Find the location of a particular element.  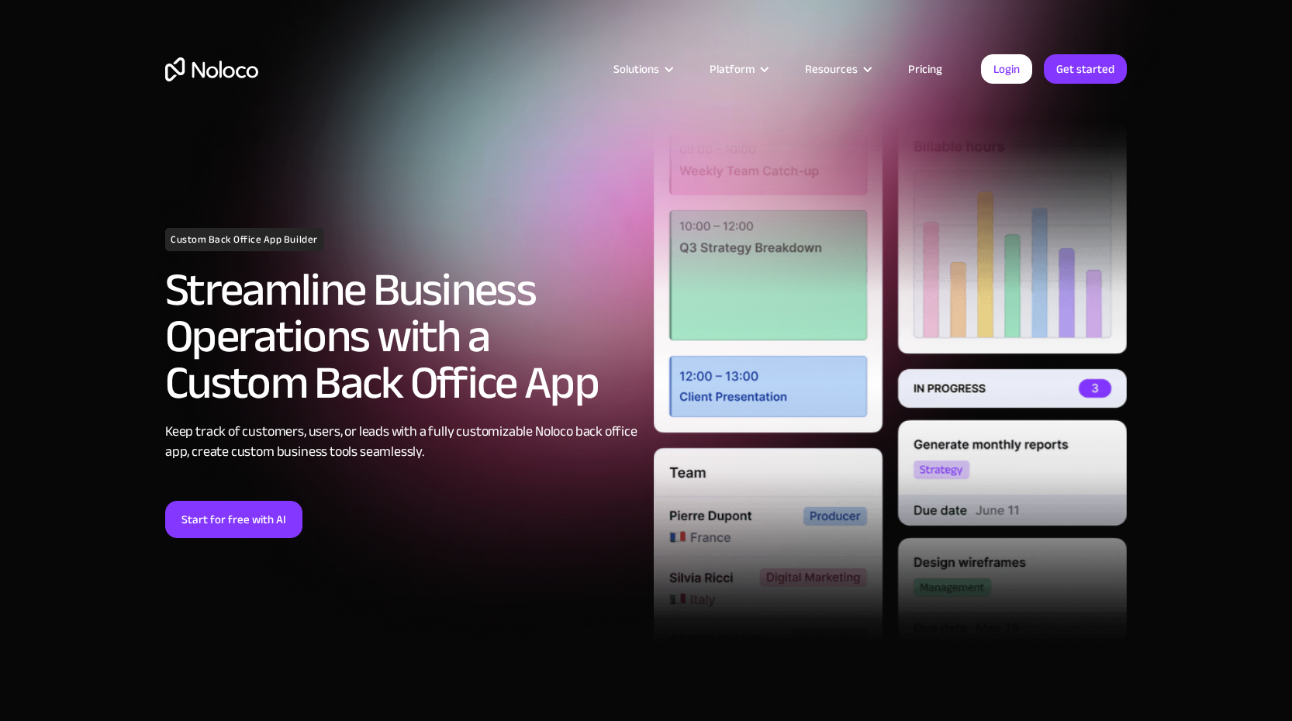

a: Get started is located at coordinates (1085, 69).